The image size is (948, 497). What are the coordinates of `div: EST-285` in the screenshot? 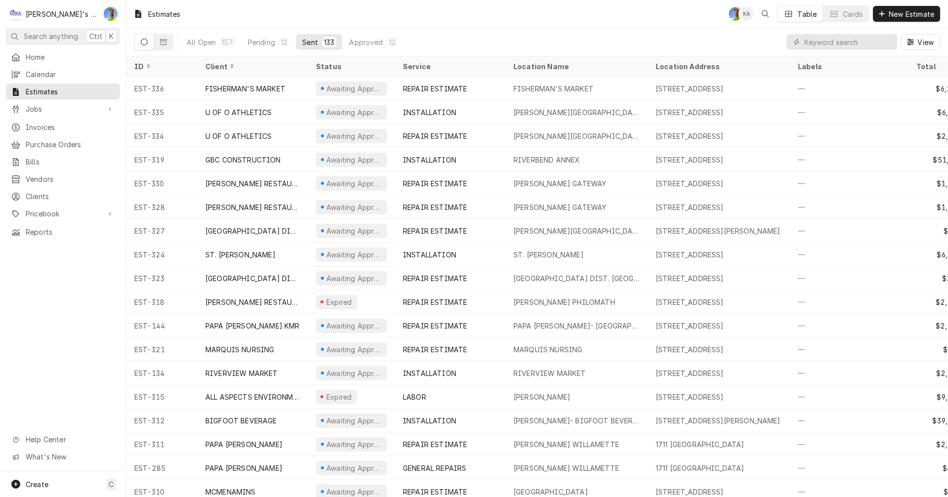 It's located at (162, 468).